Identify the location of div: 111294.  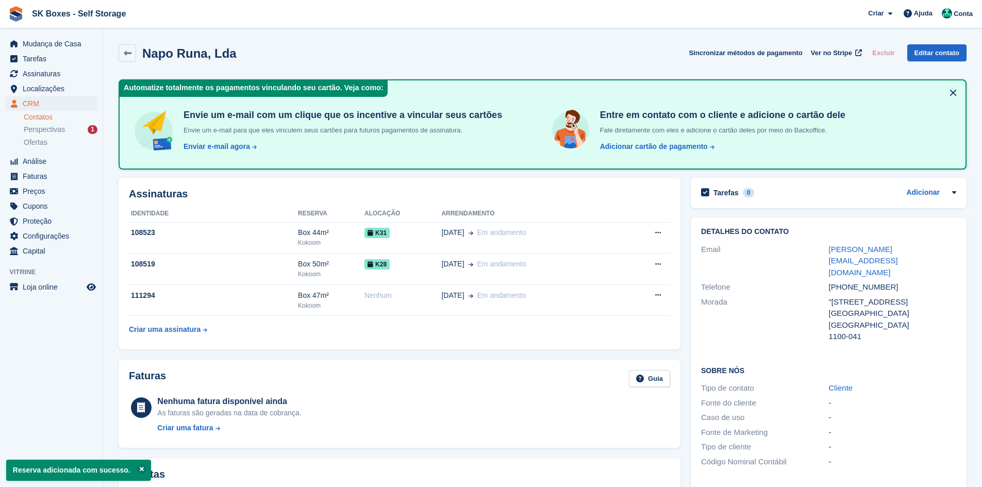
(213, 295).